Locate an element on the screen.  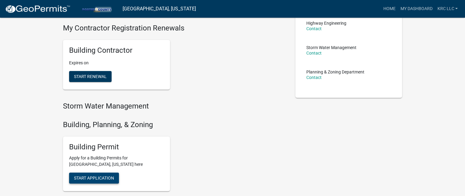
h5: Building Contractor is located at coordinates (116, 50).